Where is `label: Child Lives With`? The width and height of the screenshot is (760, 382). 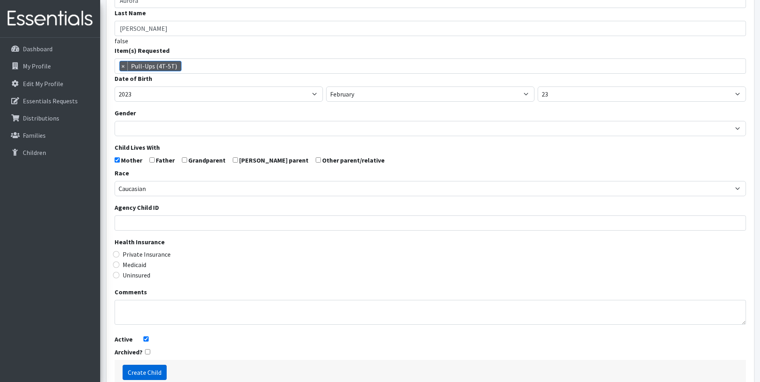 label: Child Lives With is located at coordinates (137, 147).